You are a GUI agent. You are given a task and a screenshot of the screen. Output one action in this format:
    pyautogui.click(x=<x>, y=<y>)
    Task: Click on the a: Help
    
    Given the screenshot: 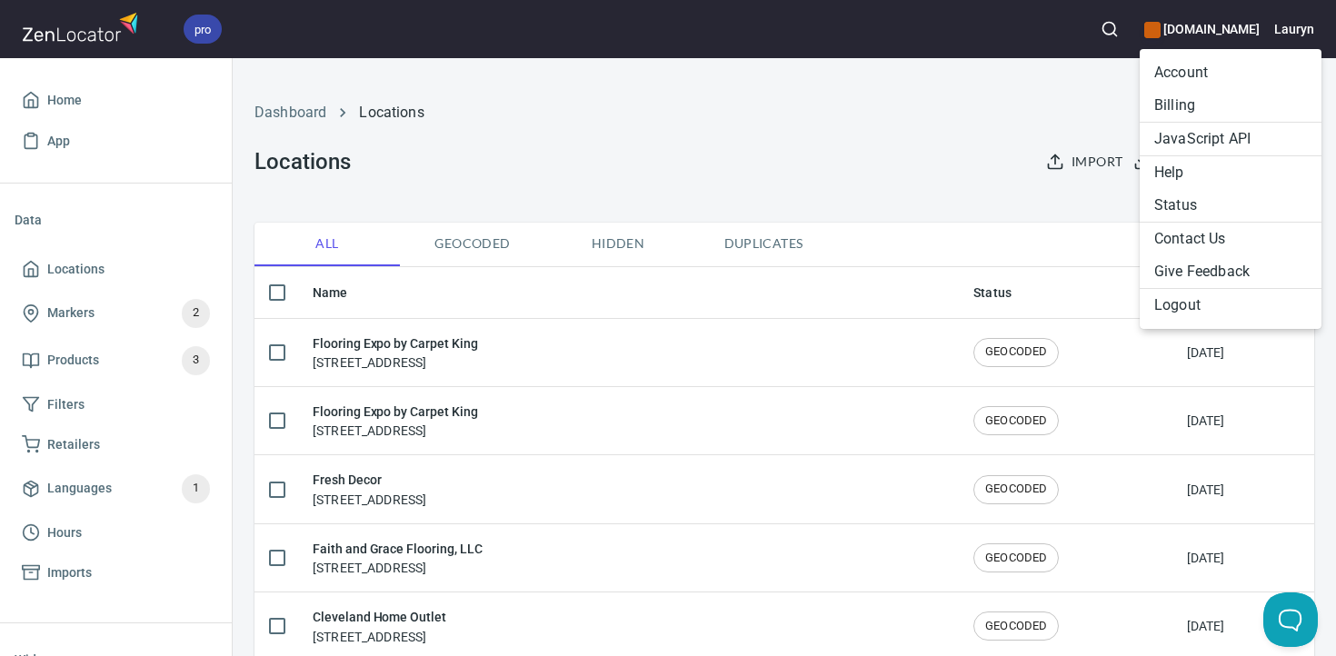 What is the action you would take?
    pyautogui.click(x=1230, y=173)
    